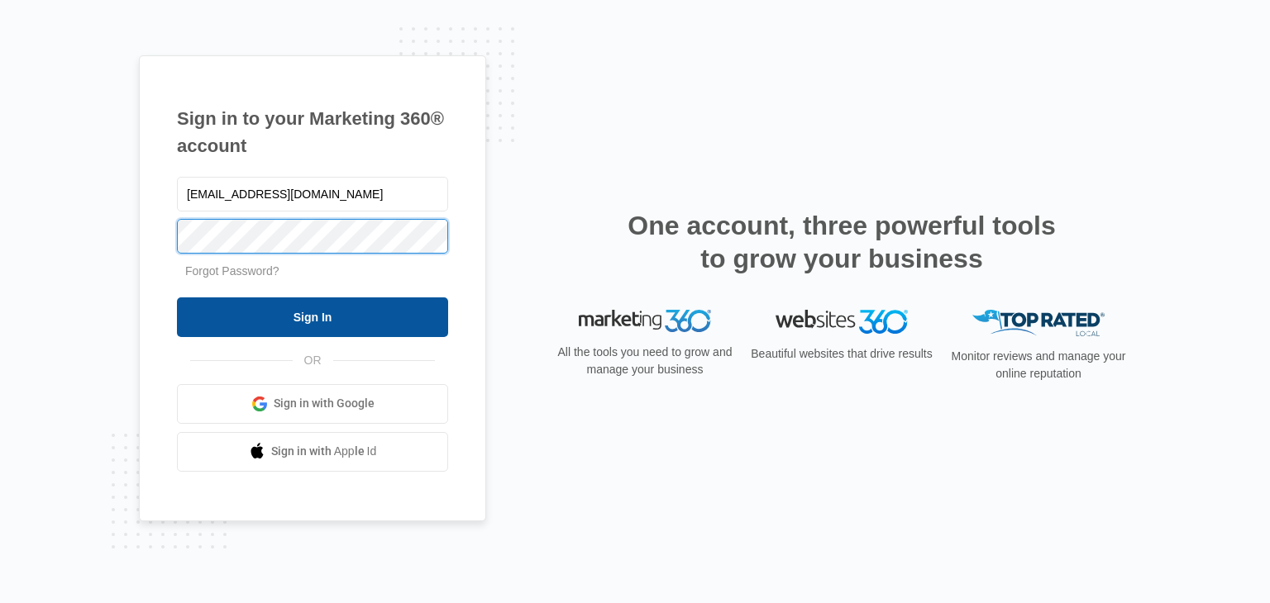  I want to click on input: Email, so click(312, 194).